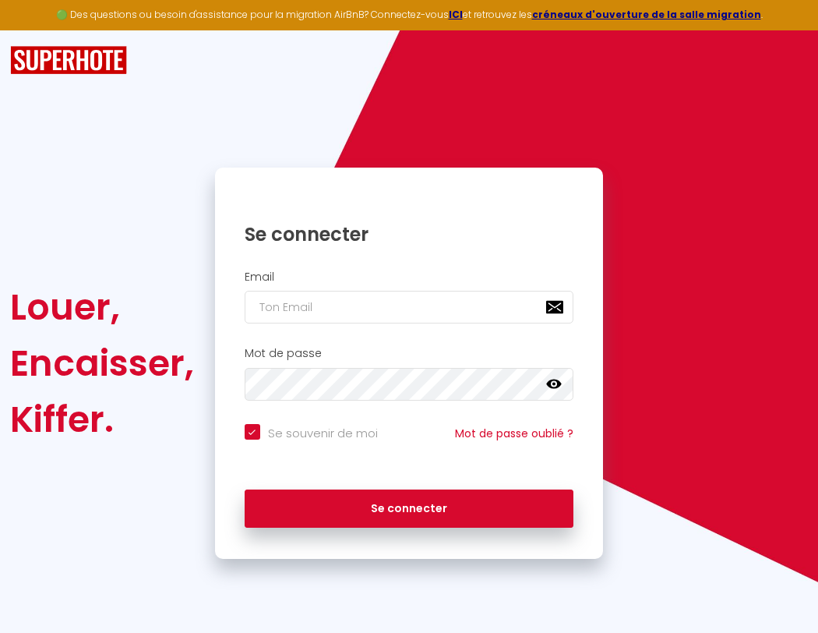 The image size is (818, 633). What do you see at coordinates (514, 433) in the screenshot?
I see `a: Mot de passe oublié ?` at bounding box center [514, 433].